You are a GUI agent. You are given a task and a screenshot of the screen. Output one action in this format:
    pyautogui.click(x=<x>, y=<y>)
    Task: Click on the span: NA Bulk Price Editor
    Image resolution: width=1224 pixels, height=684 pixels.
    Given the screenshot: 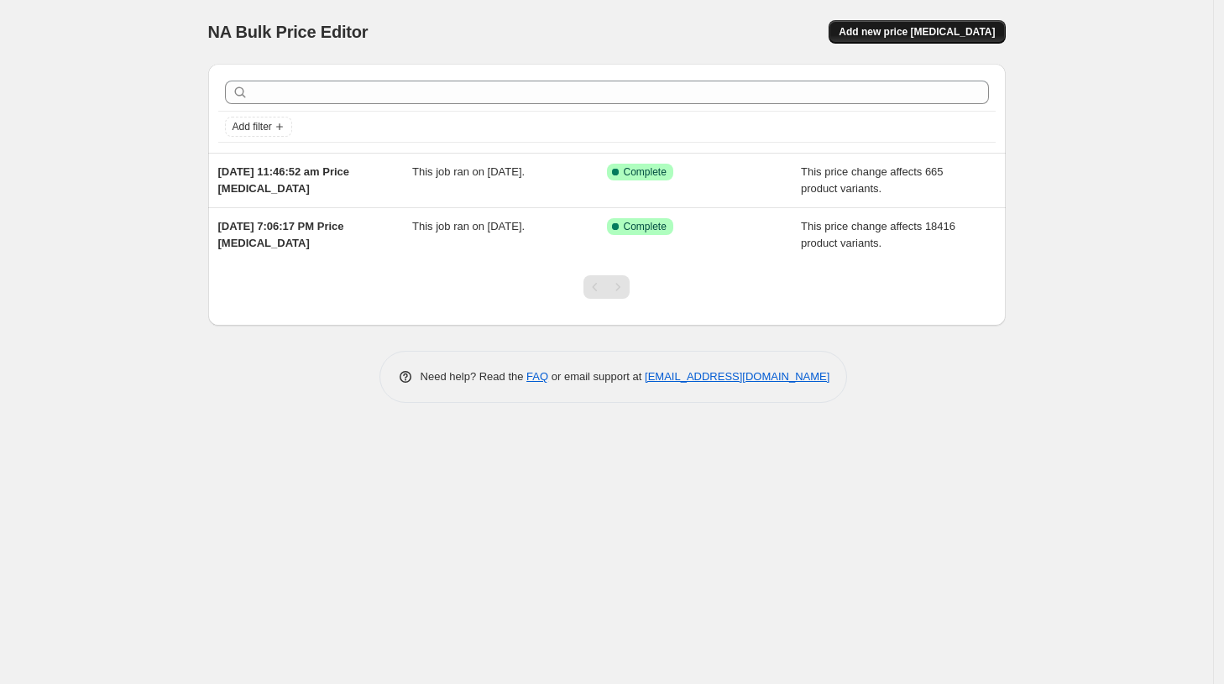 What is the action you would take?
    pyautogui.click(x=288, y=32)
    